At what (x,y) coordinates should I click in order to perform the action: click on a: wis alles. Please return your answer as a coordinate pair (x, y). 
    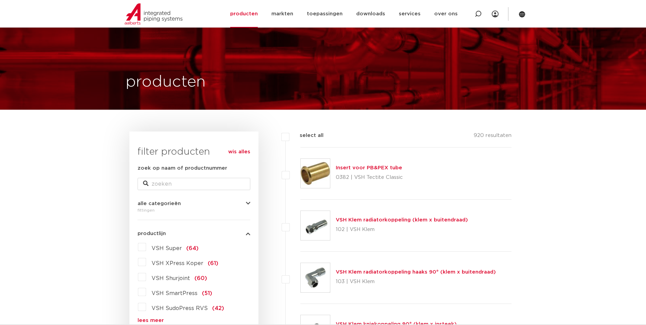
    Looking at the image, I should click on (239, 152).